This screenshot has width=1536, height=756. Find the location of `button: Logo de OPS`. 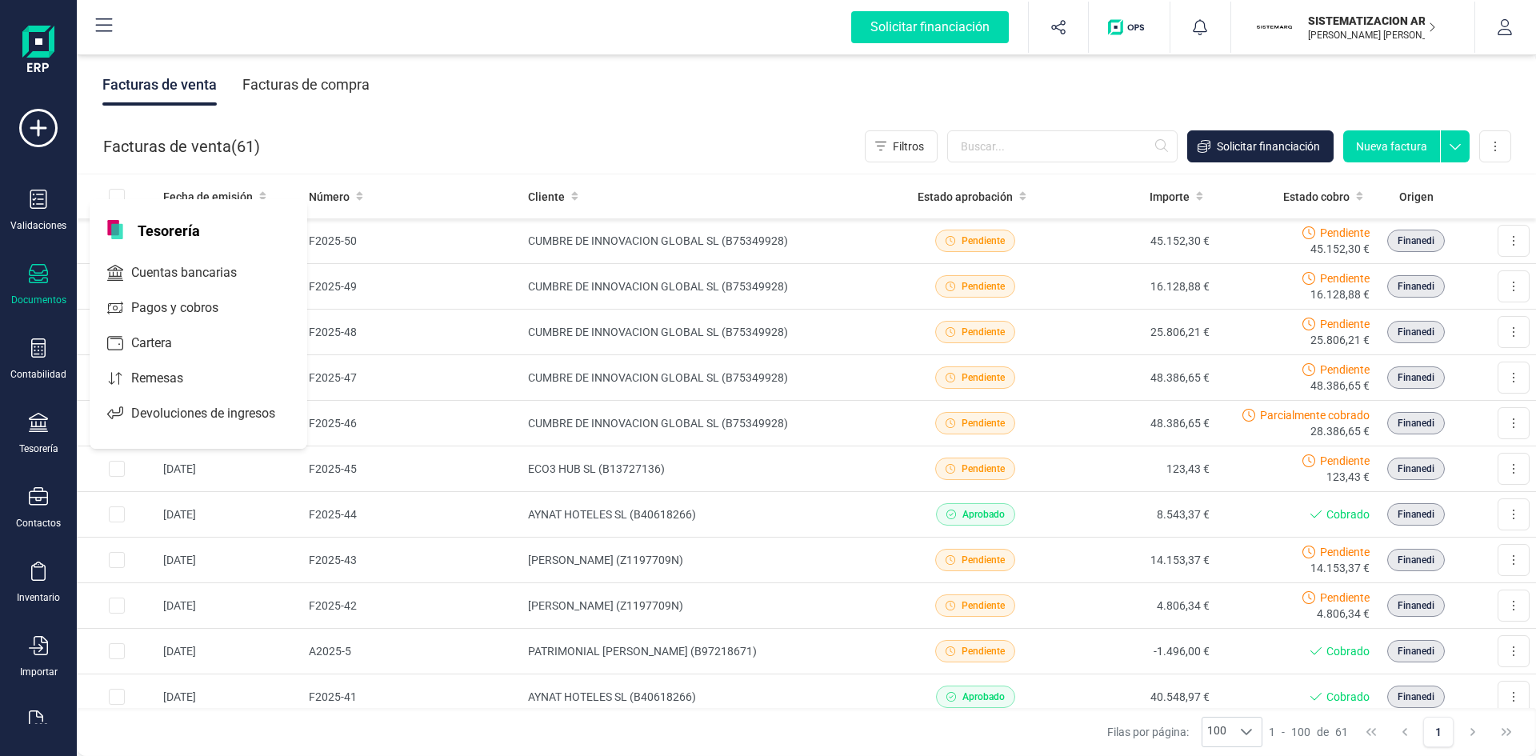

button: Logo de OPS is located at coordinates (1129, 27).